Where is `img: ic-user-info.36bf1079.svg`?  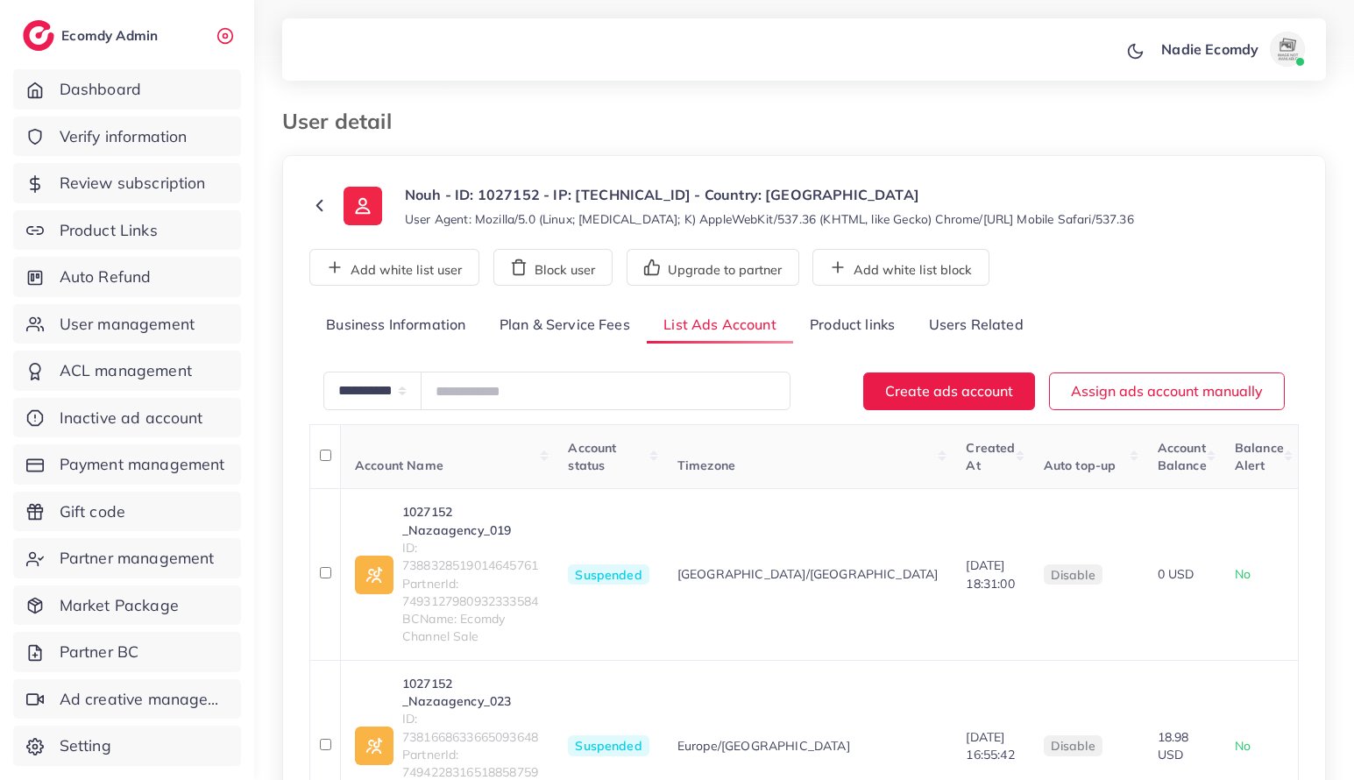 img: ic-user-info.36bf1079.svg is located at coordinates (363, 206).